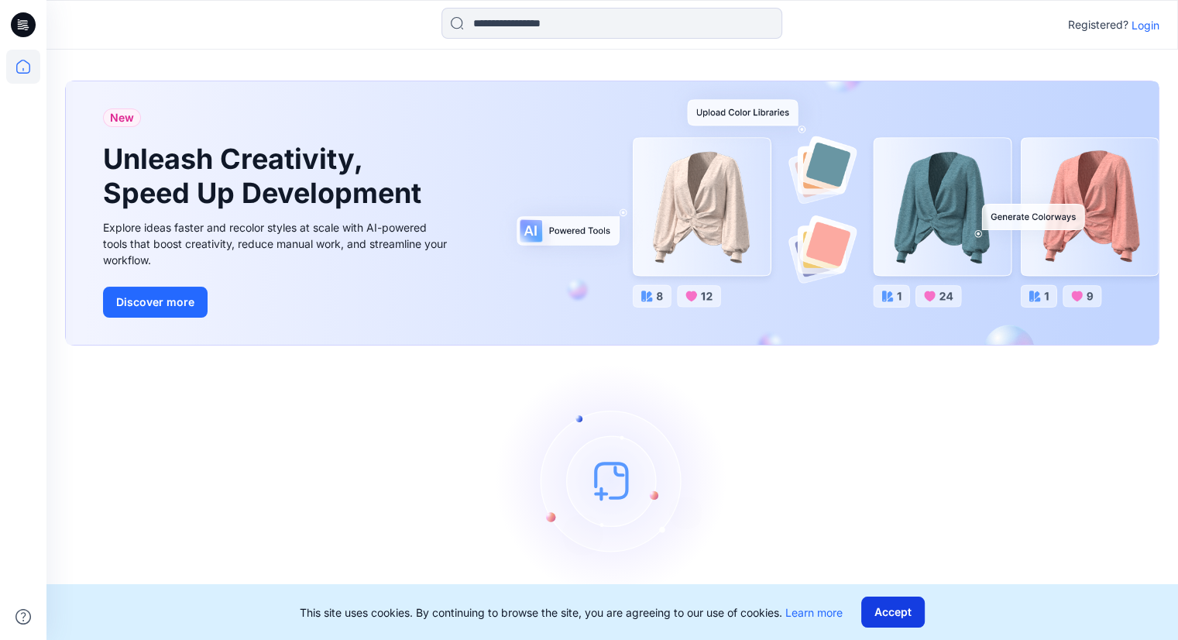 This screenshot has height=640, width=1178. What do you see at coordinates (122, 118) in the screenshot?
I see `span: New` at bounding box center [122, 118].